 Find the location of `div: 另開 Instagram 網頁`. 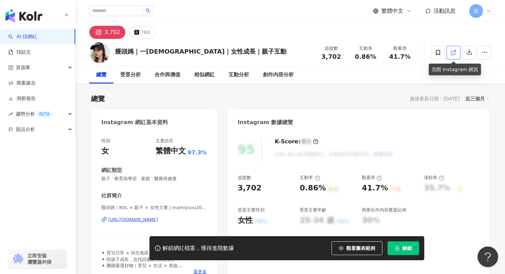

div: 另開 Instagram 網頁 is located at coordinates (455, 69).